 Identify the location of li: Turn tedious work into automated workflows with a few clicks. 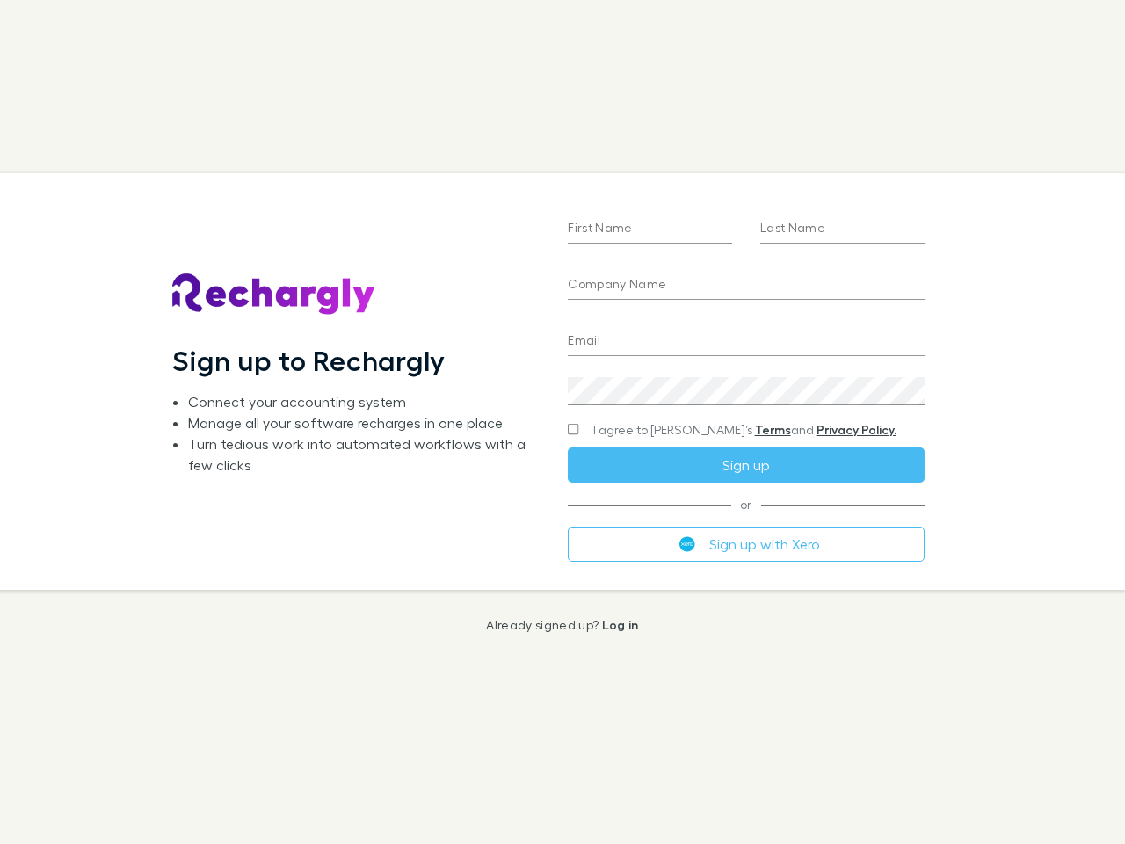
(364, 454).